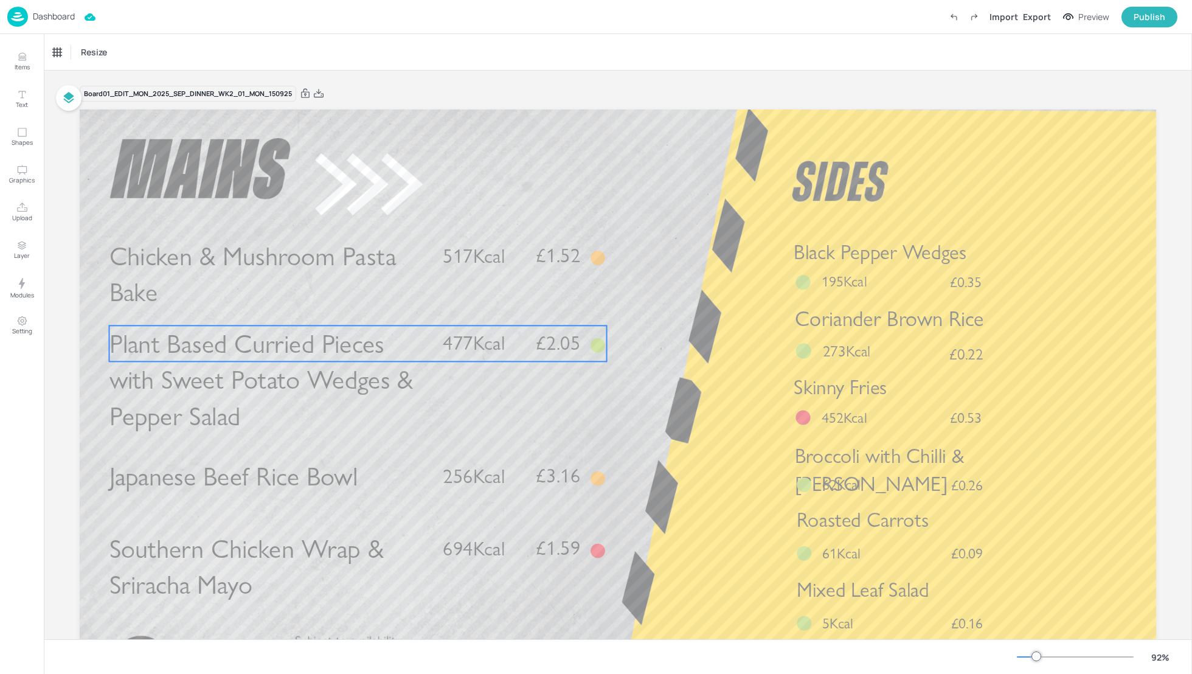 Image resolution: width=1192 pixels, height=674 pixels. I want to click on span: 256Kcal, so click(474, 476).